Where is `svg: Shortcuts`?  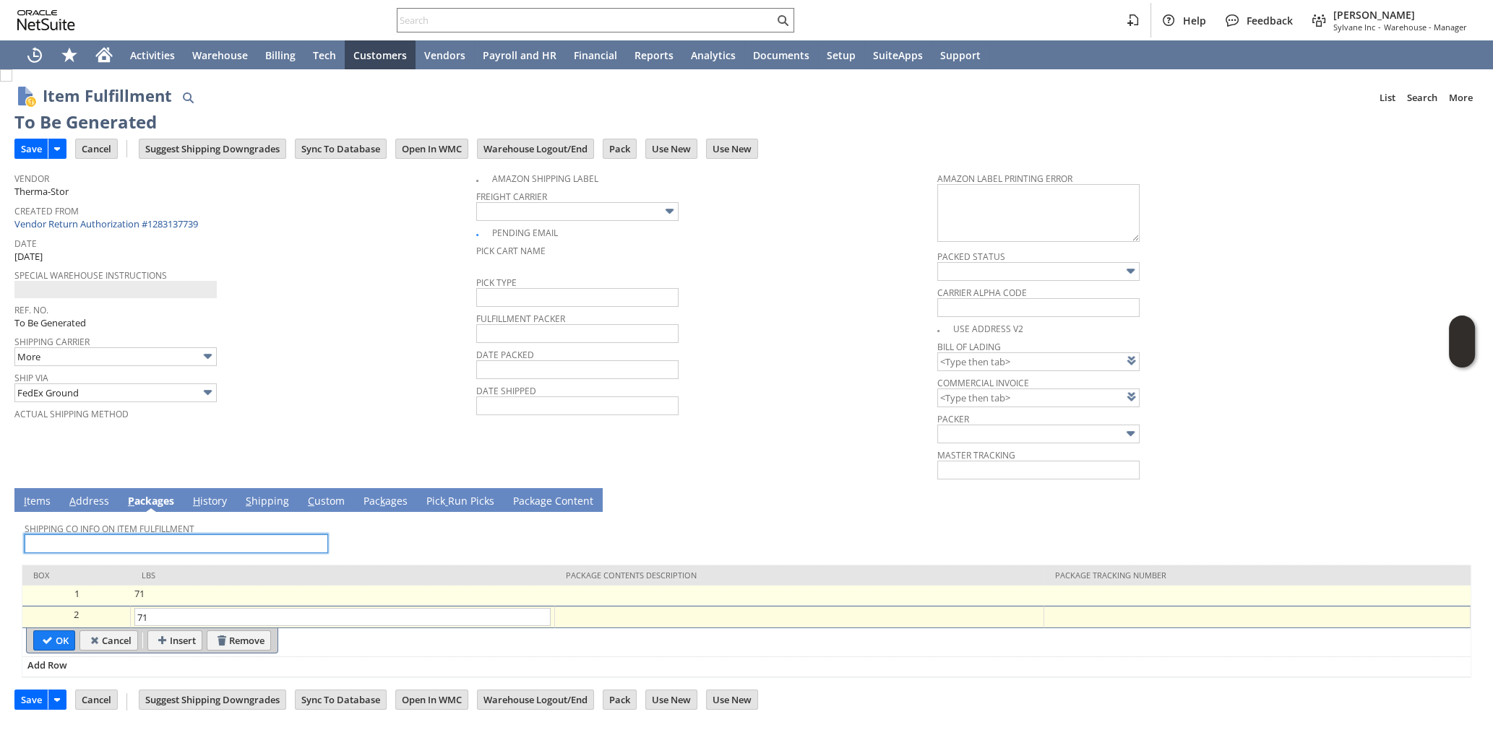 svg: Shortcuts is located at coordinates (69, 55).